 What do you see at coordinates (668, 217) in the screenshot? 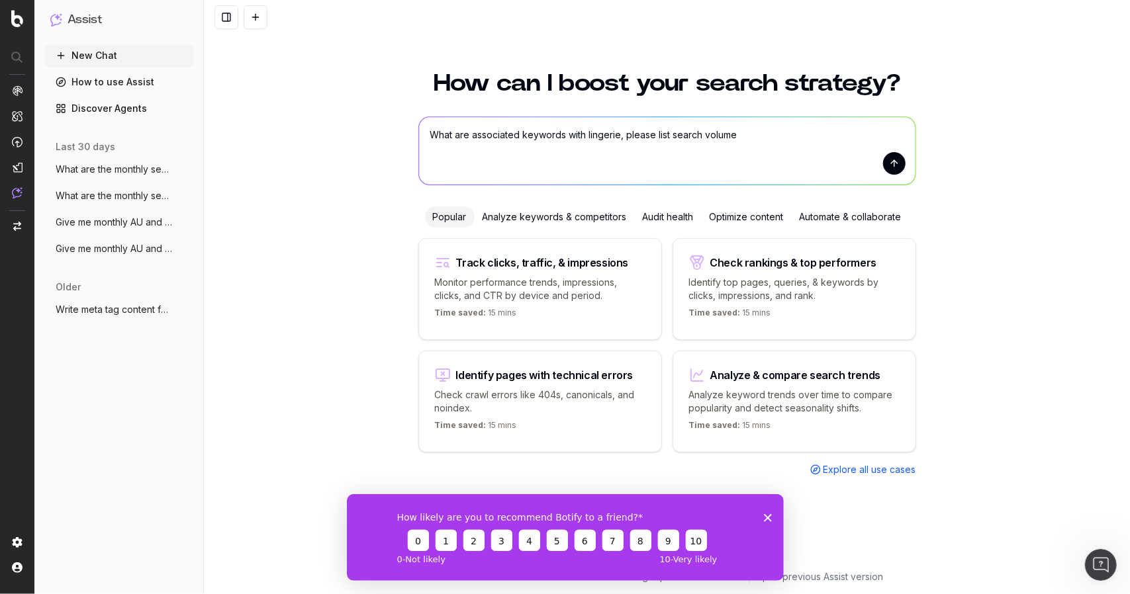
I see `div: Audit health` at bounding box center [668, 217].